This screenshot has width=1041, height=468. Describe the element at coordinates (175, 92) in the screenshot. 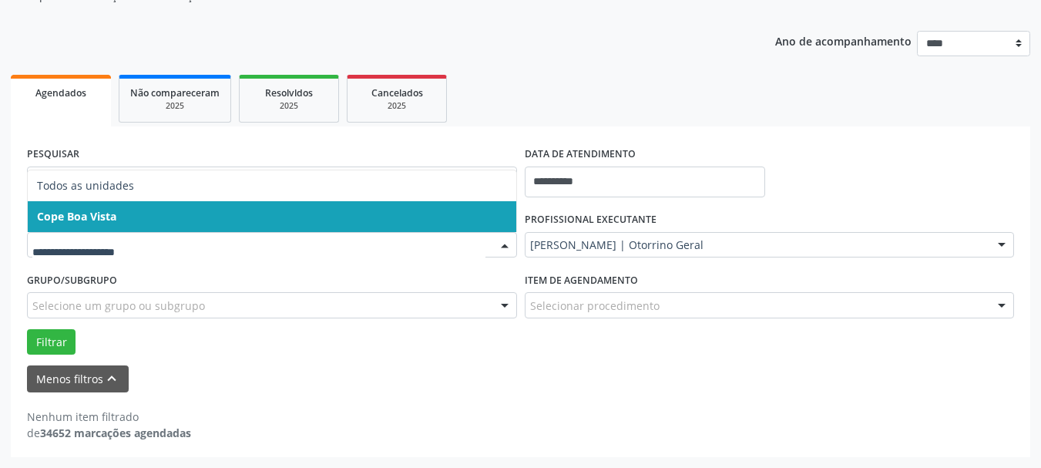

I see `span: Não compareceram` at that location.